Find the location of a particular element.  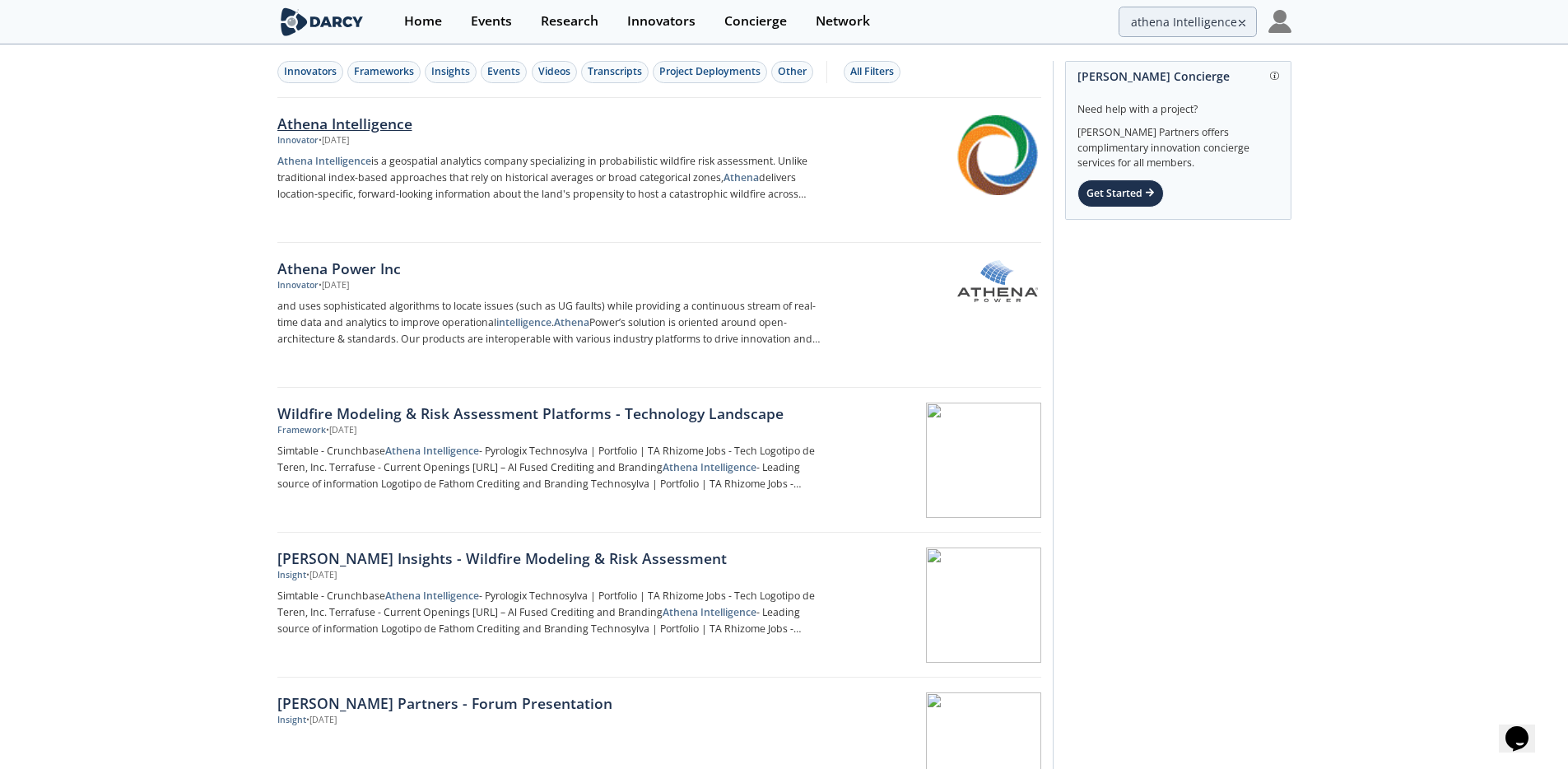

div: Network is located at coordinates (843, 21).